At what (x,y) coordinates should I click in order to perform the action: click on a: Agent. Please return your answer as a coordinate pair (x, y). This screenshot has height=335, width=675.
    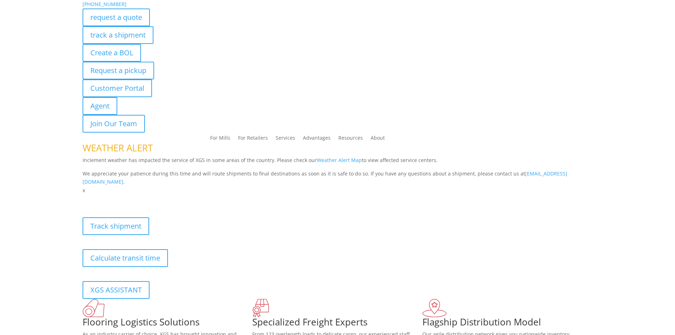
    Looking at the image, I should click on (100, 106).